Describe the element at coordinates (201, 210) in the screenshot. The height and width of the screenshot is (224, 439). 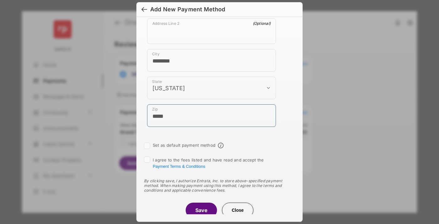
I see `button: Save` at that location.